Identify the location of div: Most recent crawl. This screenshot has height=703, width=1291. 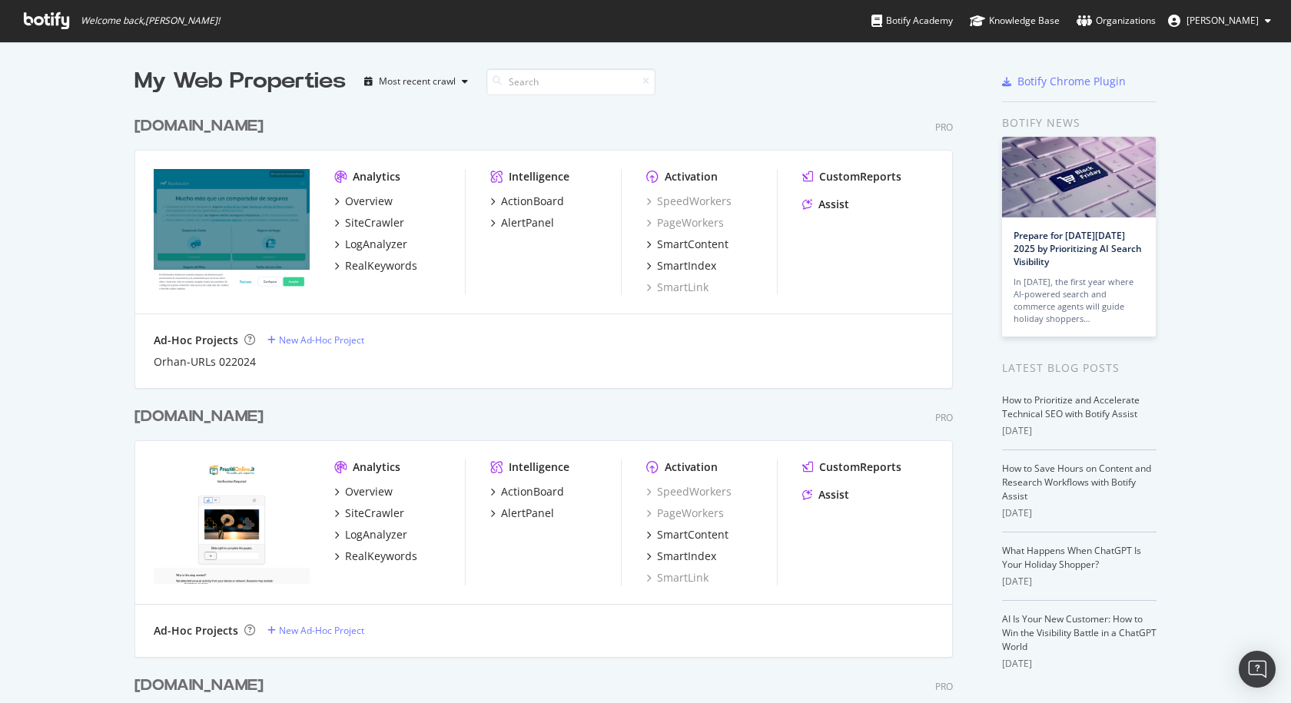
(417, 81).